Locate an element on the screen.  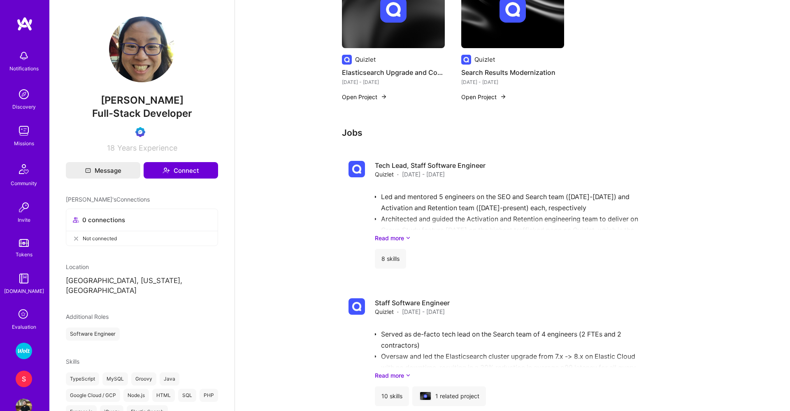
h4: Staff Software Engineer is located at coordinates (412, 303).